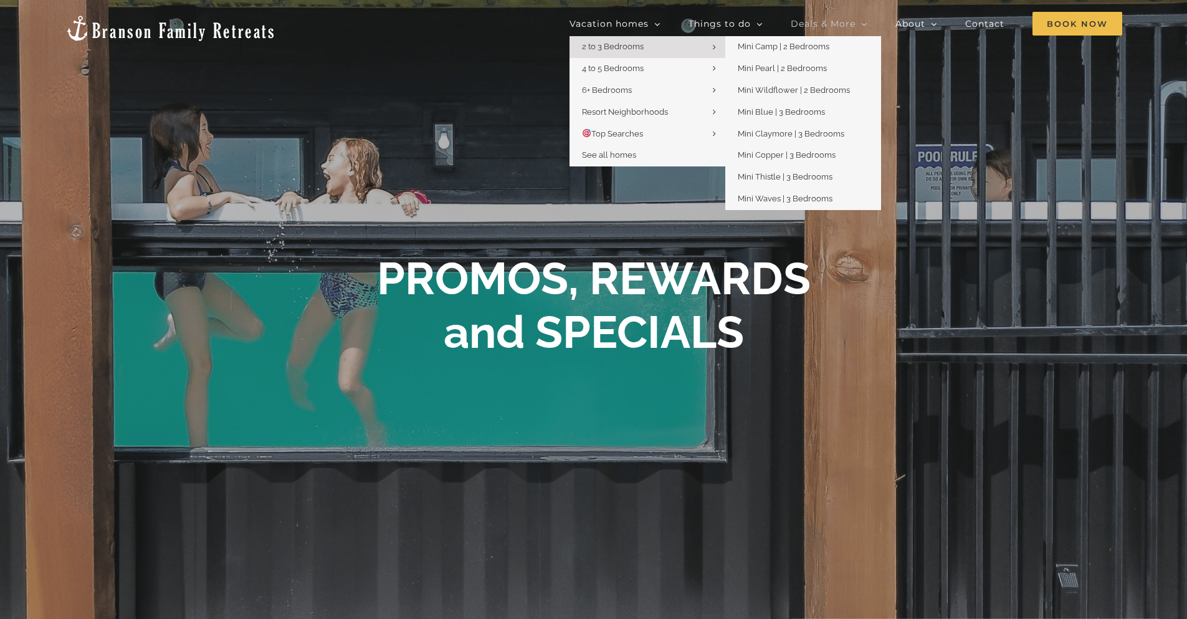 Image resolution: width=1187 pixels, height=619 pixels. What do you see at coordinates (781, 112) in the screenshot?
I see `span: Mini Blue | 3 Bedrooms` at bounding box center [781, 112].